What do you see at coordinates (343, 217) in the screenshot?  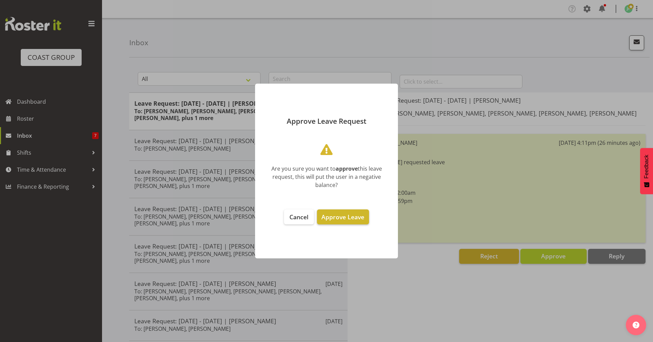 I see `button: Approve Leave` at bounding box center [343, 217].